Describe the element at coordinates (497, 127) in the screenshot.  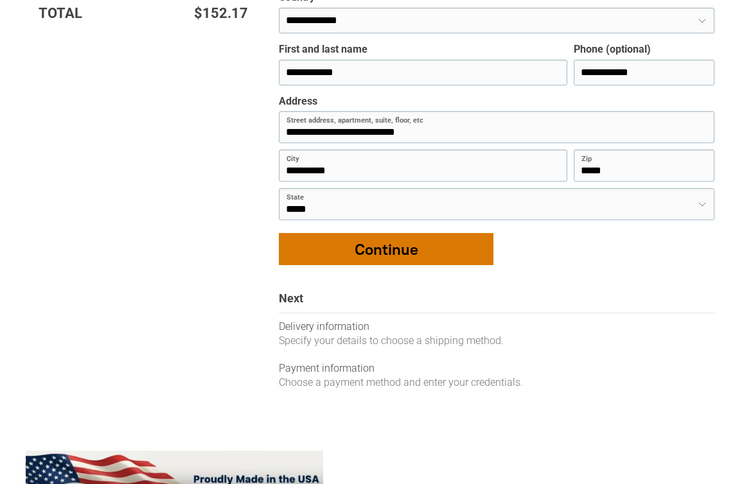
I see `input: Street address, apartment, suite, floor, etc` at that location.